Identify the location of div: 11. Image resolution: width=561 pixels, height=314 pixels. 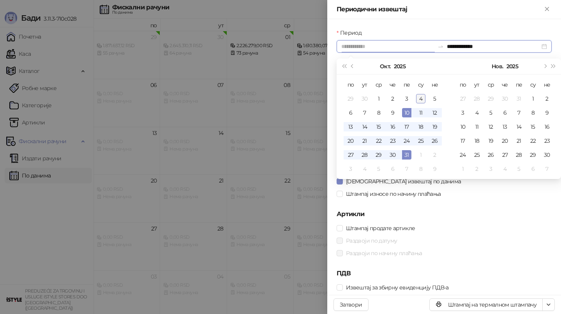
(421, 113).